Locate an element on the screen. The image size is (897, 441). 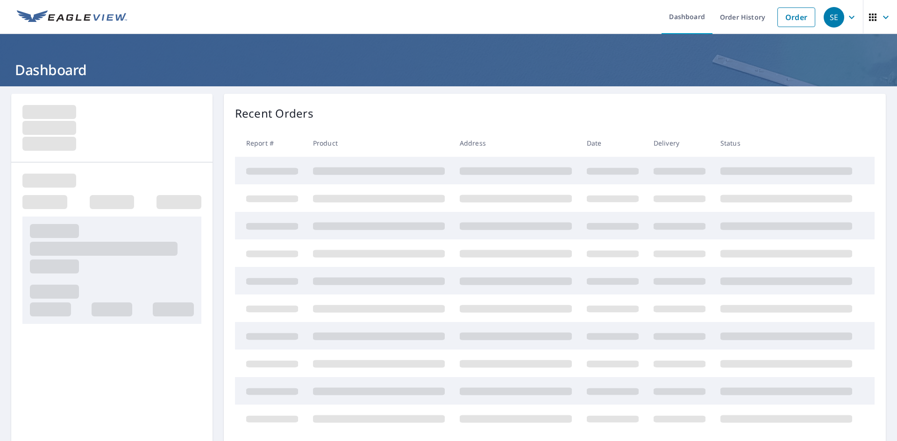
th: Date is located at coordinates (612, 143).